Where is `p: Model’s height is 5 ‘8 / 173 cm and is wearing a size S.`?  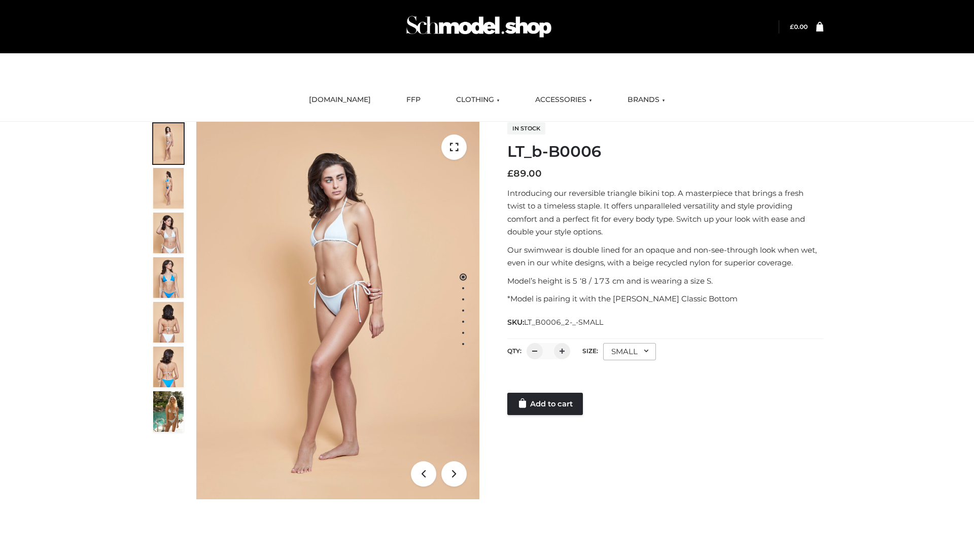
p: Model’s height is 5 ‘8 / 173 cm and is wearing a size S. is located at coordinates (665, 281).